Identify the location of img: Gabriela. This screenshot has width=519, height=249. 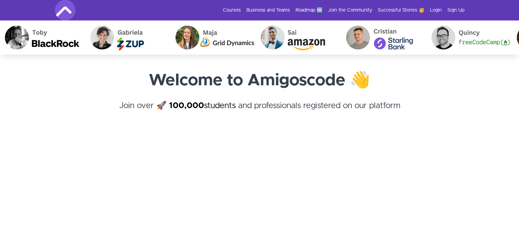
(128, 38).